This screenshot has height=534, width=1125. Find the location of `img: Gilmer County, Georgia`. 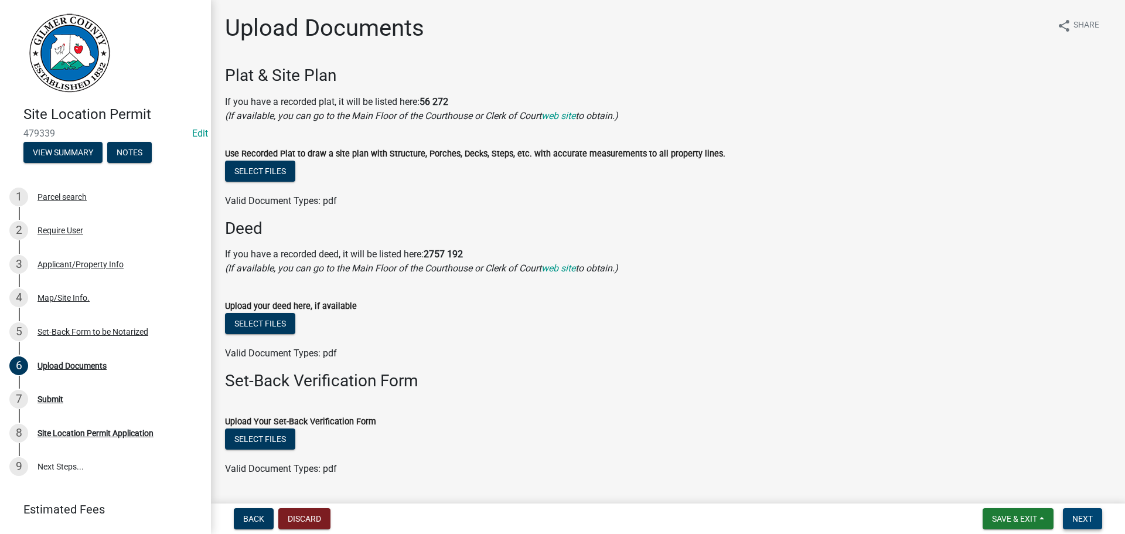

img: Gilmer County, Georgia is located at coordinates (67, 53).